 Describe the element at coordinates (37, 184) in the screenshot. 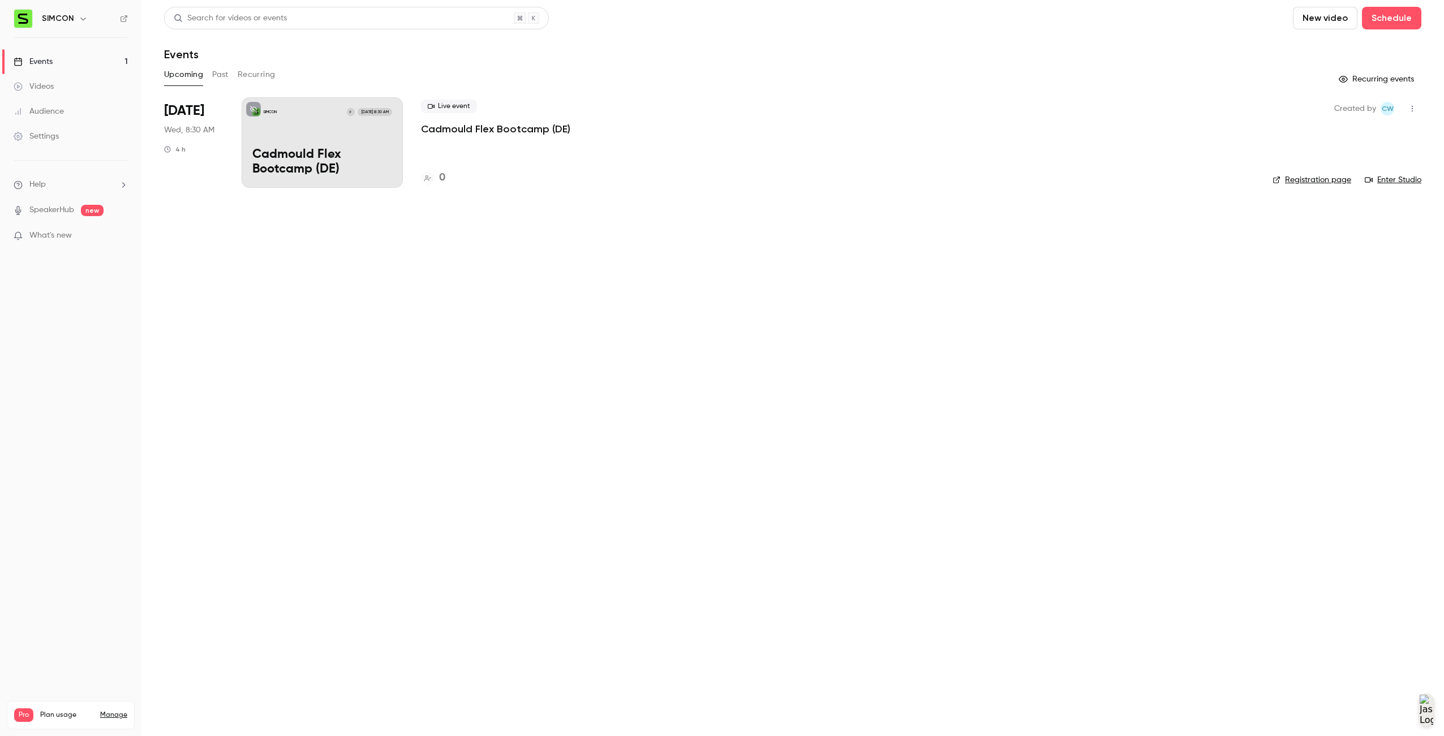

I see `span: Help` at that location.